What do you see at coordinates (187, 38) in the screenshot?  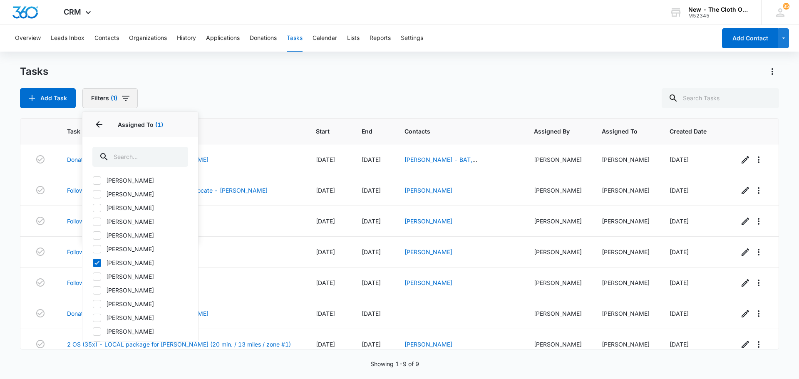 I see `button: History` at bounding box center [187, 38].